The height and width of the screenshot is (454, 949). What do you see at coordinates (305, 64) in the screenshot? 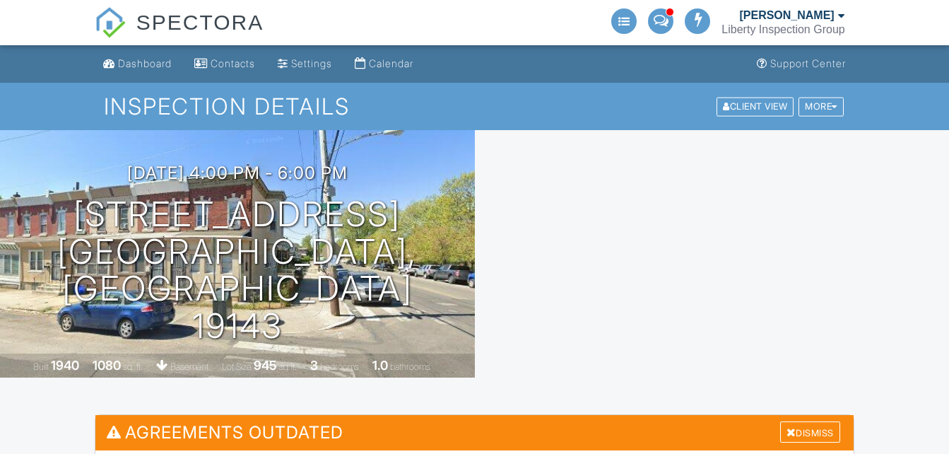
I see `a: Settings` at bounding box center [305, 64].